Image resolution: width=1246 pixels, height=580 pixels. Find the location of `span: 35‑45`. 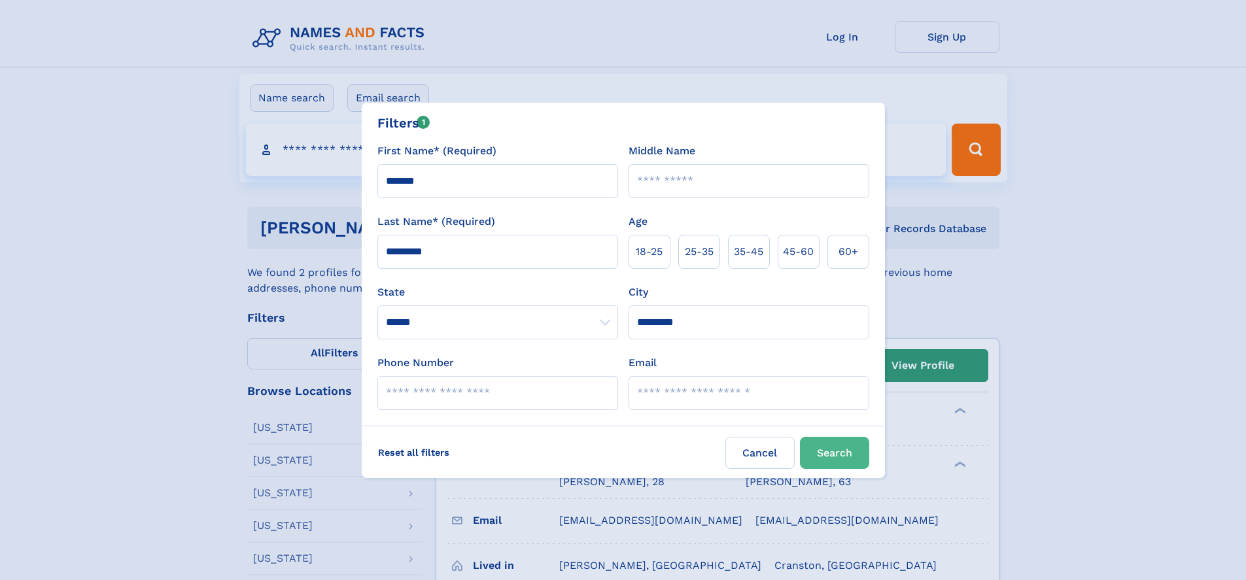

span: 35‑45 is located at coordinates (749, 252).